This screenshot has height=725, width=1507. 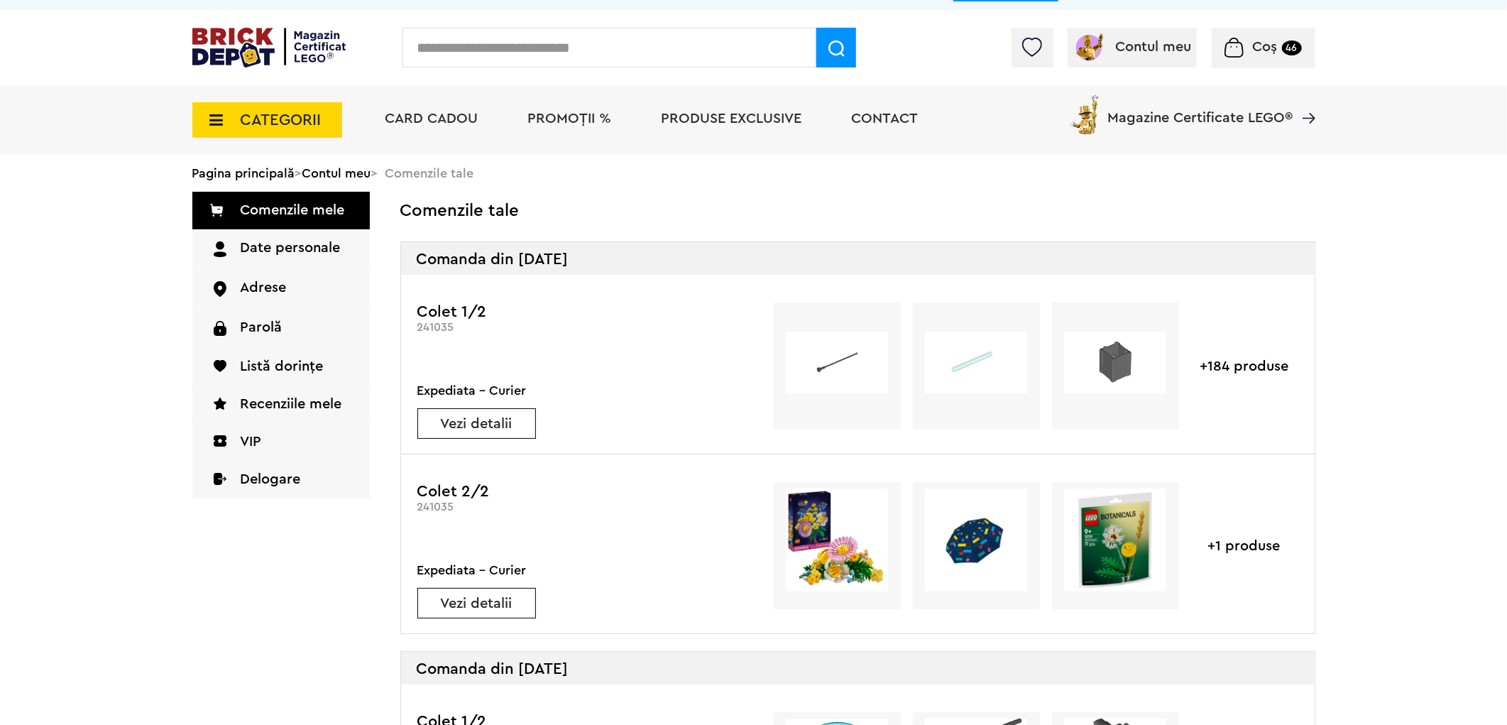 I want to click on span: Contul meu, so click(x=1153, y=47).